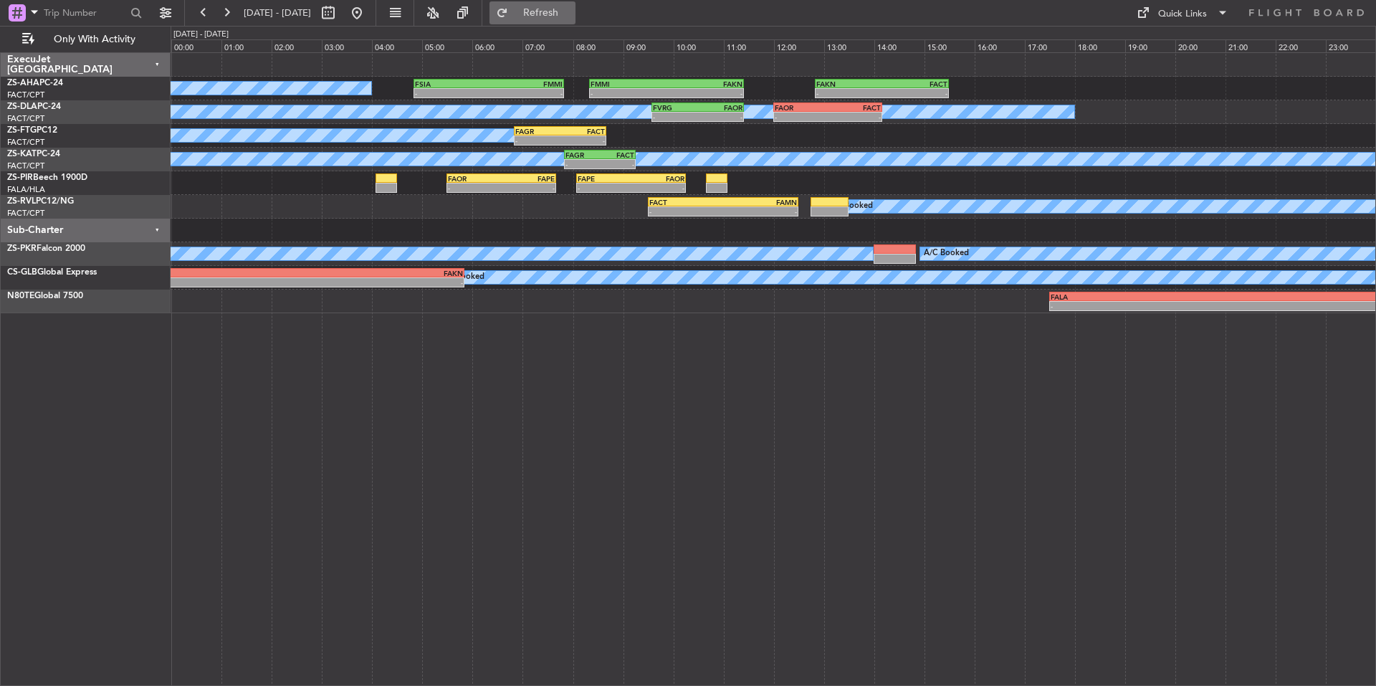  What do you see at coordinates (47, 178) in the screenshot?
I see `a: ZS-PIRBeech 1900D` at bounding box center [47, 178].